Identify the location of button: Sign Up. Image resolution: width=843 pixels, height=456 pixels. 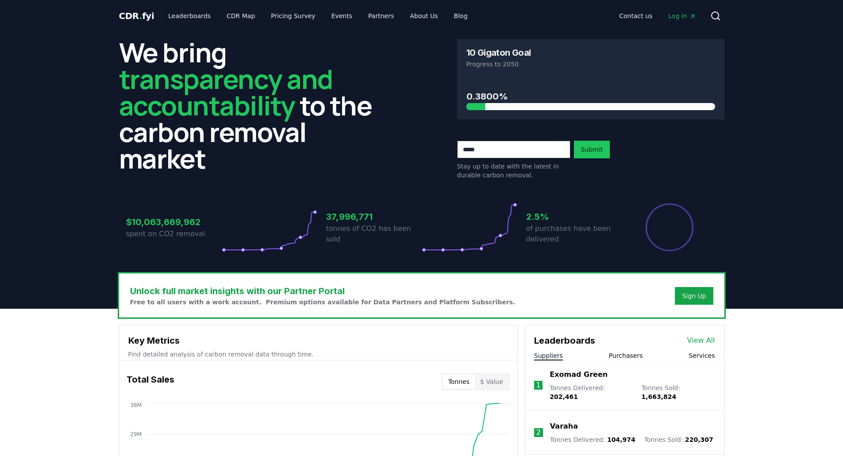
(694, 296).